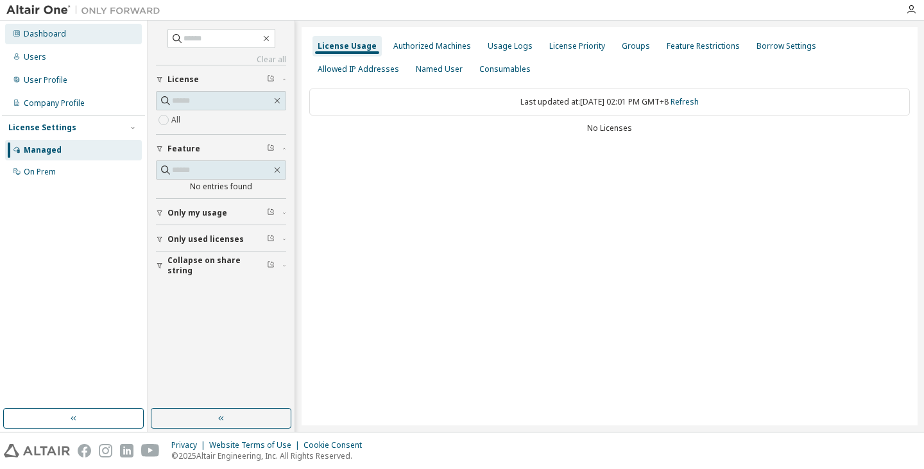  Describe the element at coordinates (45, 34) in the screenshot. I see `div: Dashboard` at that location.